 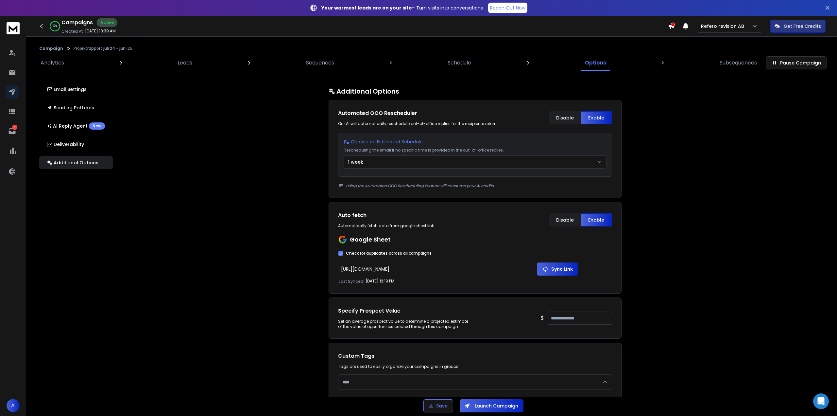 What do you see at coordinates (803, 26) in the screenshot?
I see `p: Get Free Credits` at bounding box center [803, 26].